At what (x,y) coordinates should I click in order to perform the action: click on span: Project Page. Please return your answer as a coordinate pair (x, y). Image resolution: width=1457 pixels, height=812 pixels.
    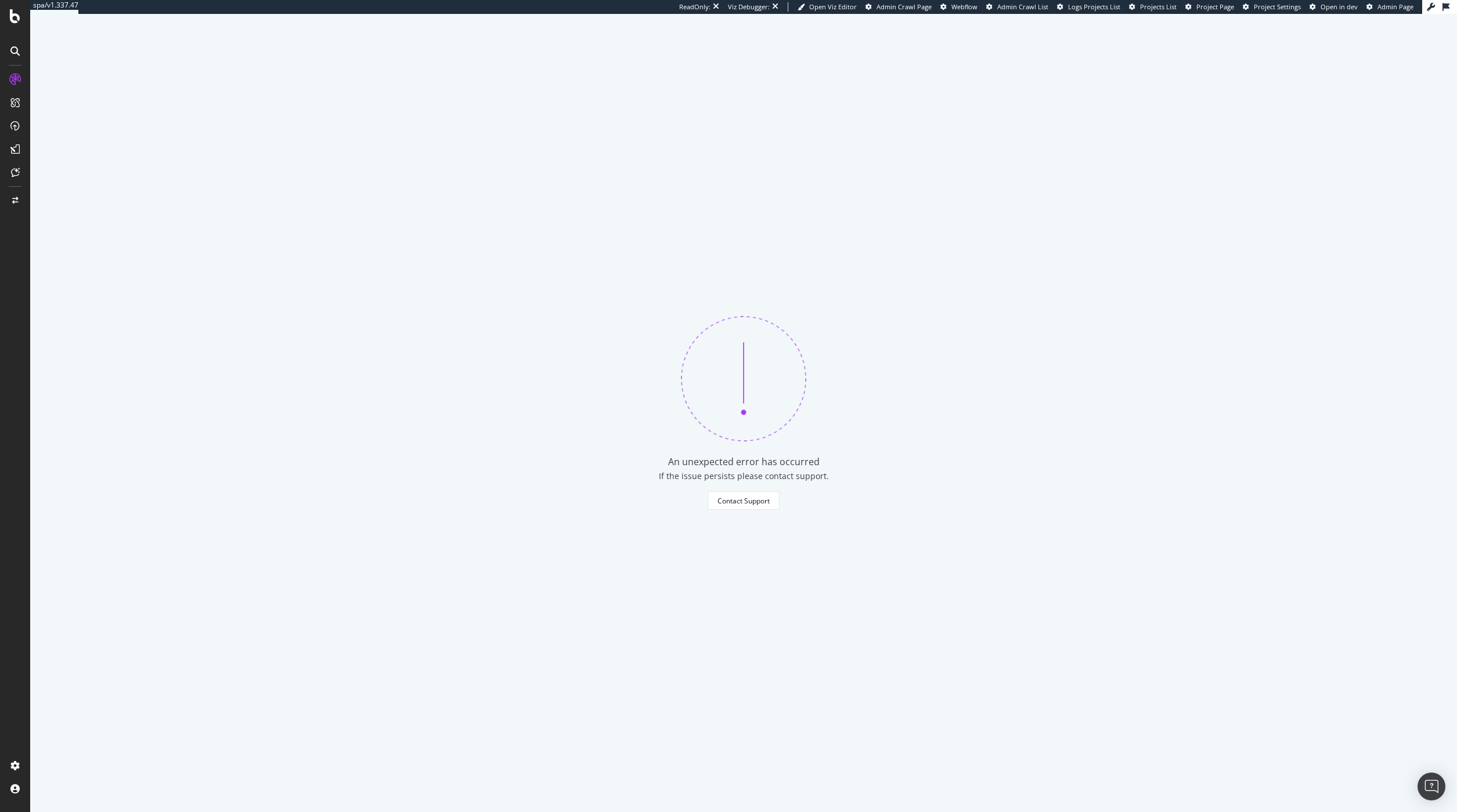
    Looking at the image, I should click on (1215, 7).